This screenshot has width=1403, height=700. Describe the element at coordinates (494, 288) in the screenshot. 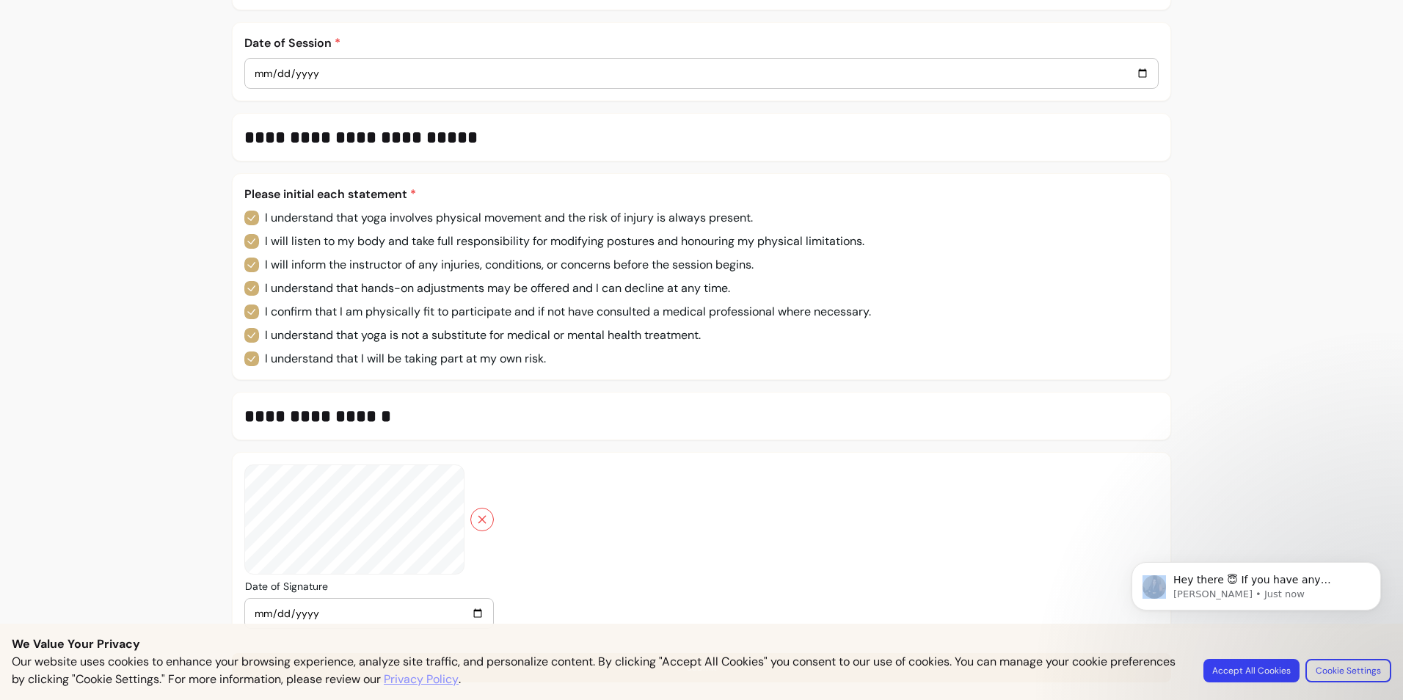

I see `input: I understand that hands-on adjustments may be offered and I can decline at any time.` at that location.